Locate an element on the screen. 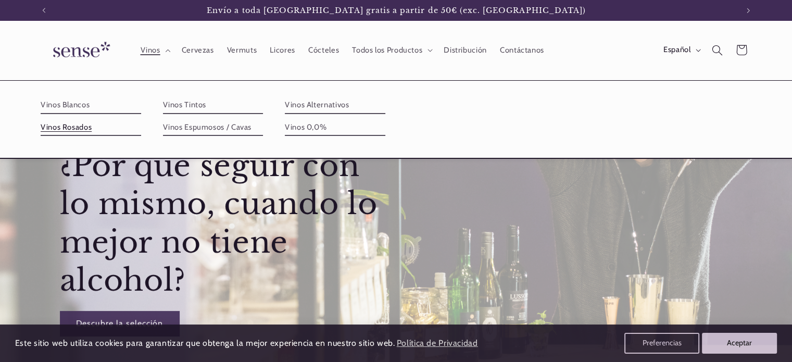 The width and height of the screenshot is (792, 362). span: Vinos is located at coordinates (150, 50).